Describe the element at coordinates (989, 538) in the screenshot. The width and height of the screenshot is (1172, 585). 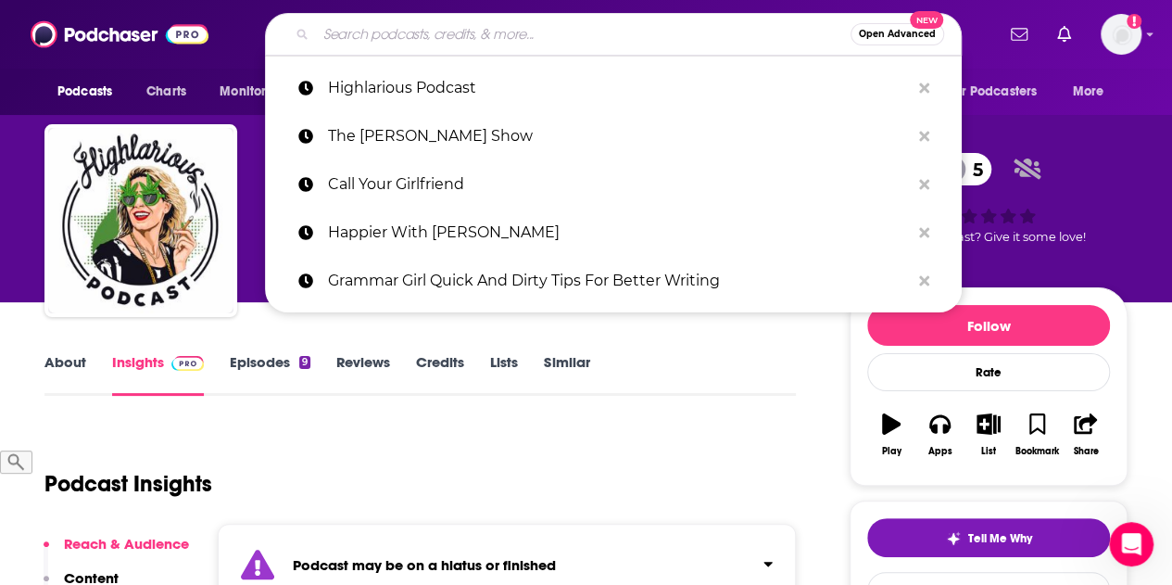
I see `button: tell me why sparkleTell Me Why` at that location.